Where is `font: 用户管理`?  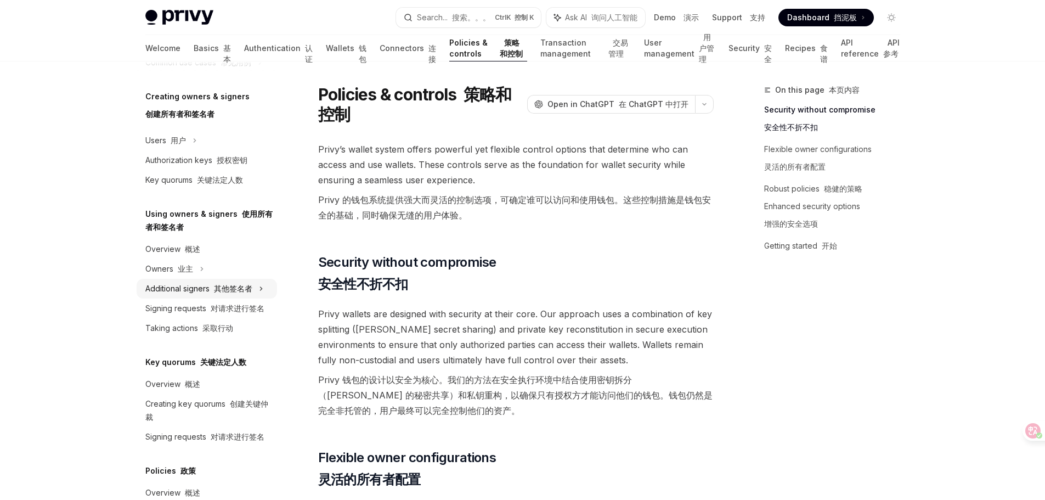 font: 用户管理 is located at coordinates (706, 48).